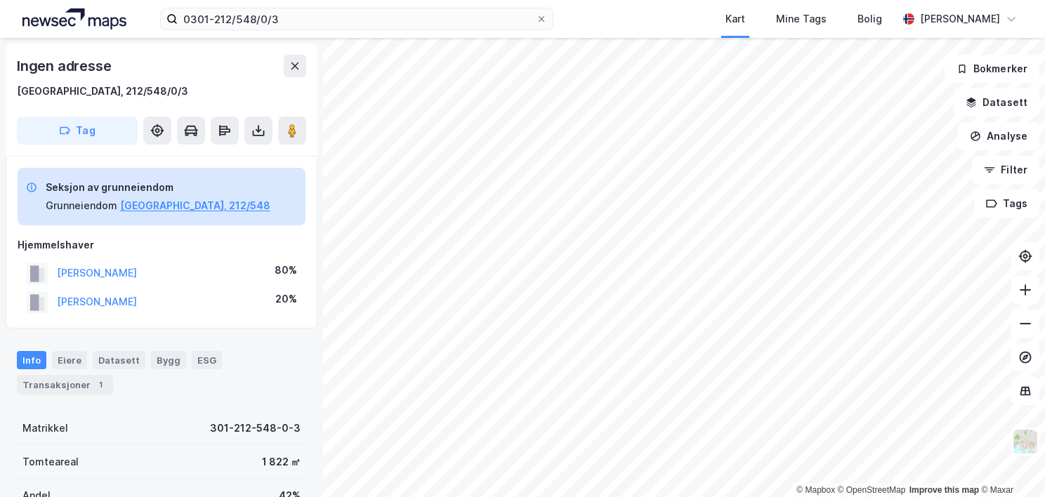  I want to click on div: 20%, so click(286, 299).